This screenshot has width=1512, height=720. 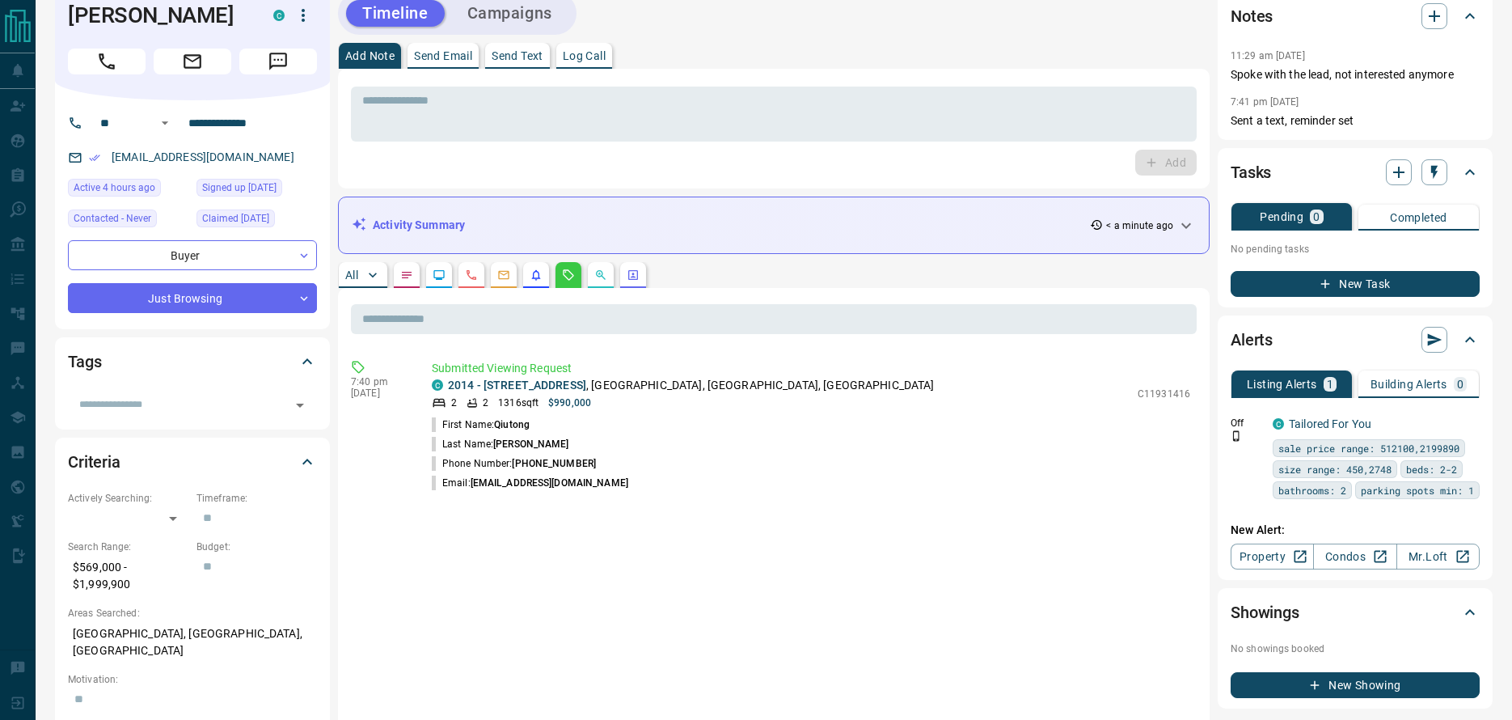 I want to click on span: Contacted - Never, so click(x=112, y=218).